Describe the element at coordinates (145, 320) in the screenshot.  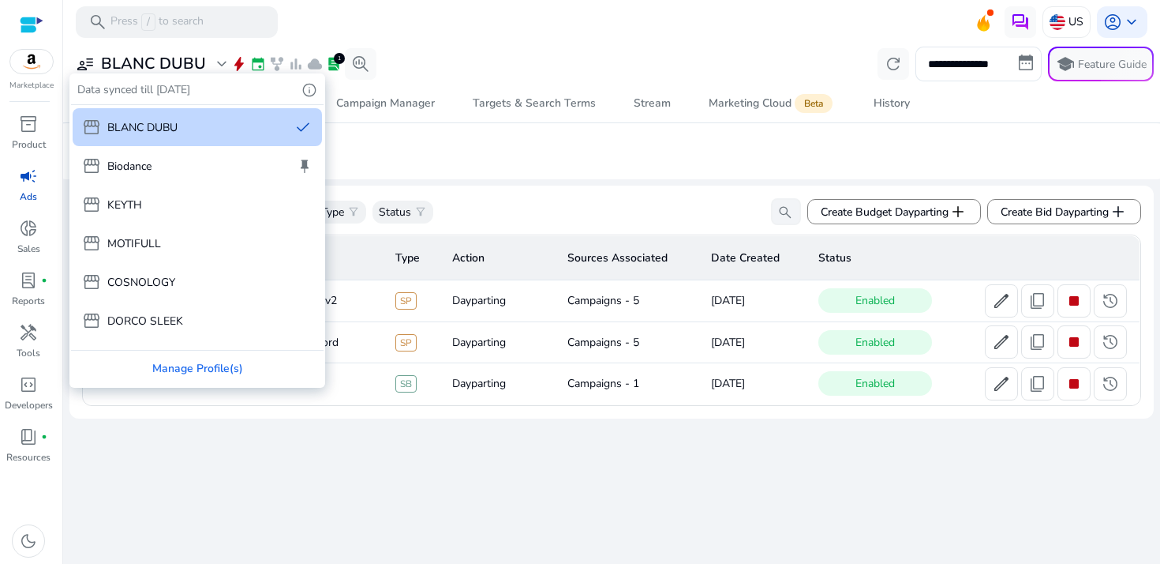
I see `p: DORCO SLEEK` at that location.